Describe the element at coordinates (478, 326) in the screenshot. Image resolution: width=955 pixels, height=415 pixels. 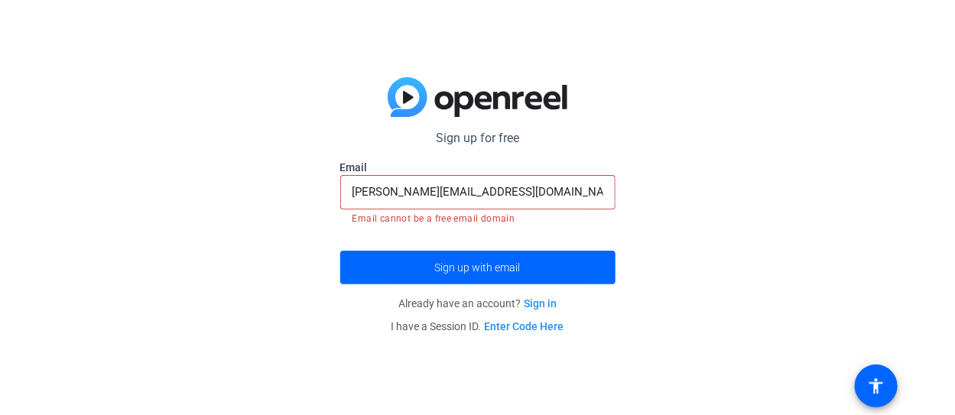
I see `span: I have a Session ID.` at that location.